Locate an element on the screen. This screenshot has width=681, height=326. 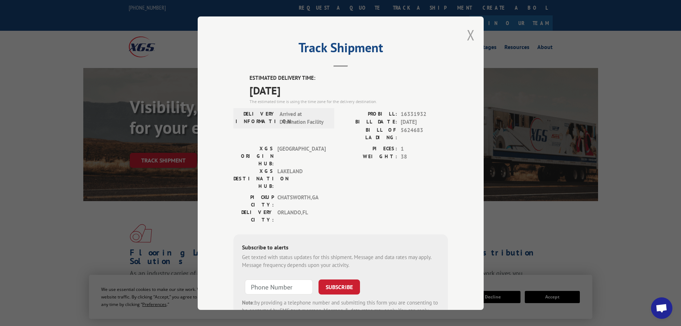
label: XGS DESTINATION HUB: is located at coordinates (253, 178).